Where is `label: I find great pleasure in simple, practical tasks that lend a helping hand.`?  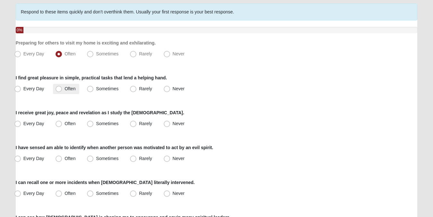 label: I find great pleasure in simple, practical tasks that lend a helping hand. is located at coordinates (91, 78).